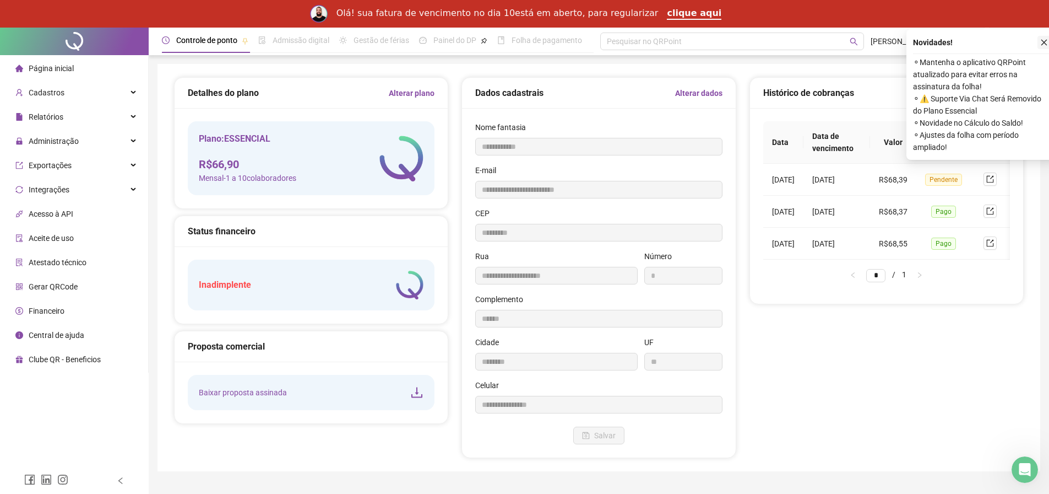 The width and height of the screenshot is (1049, 494). What do you see at coordinates (19, 141) in the screenshot?
I see `span: lock` at bounding box center [19, 141].